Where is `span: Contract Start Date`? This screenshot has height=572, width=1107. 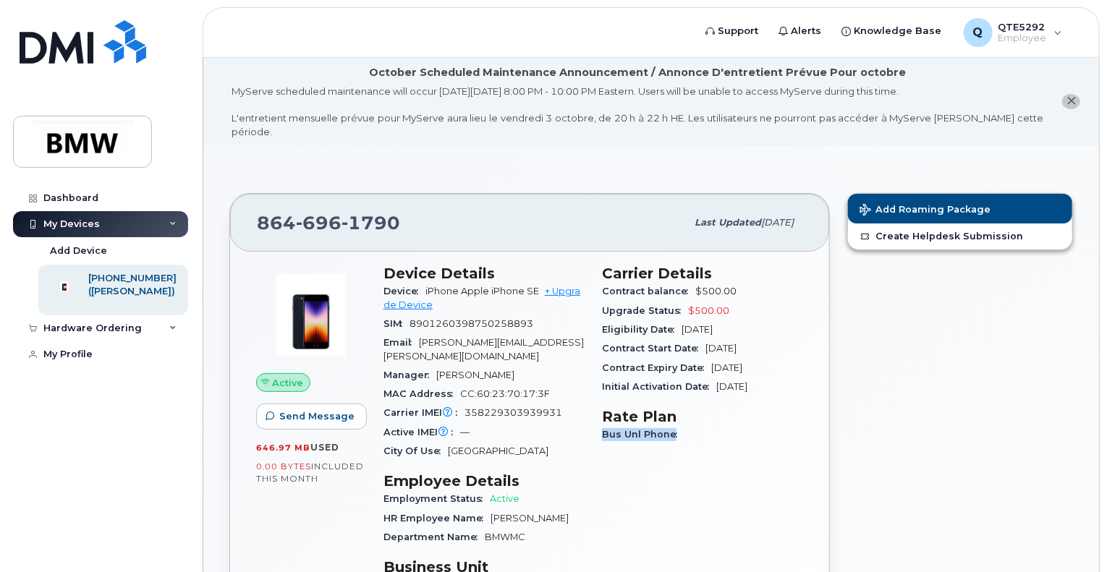
span: Contract Start Date is located at coordinates (653, 348).